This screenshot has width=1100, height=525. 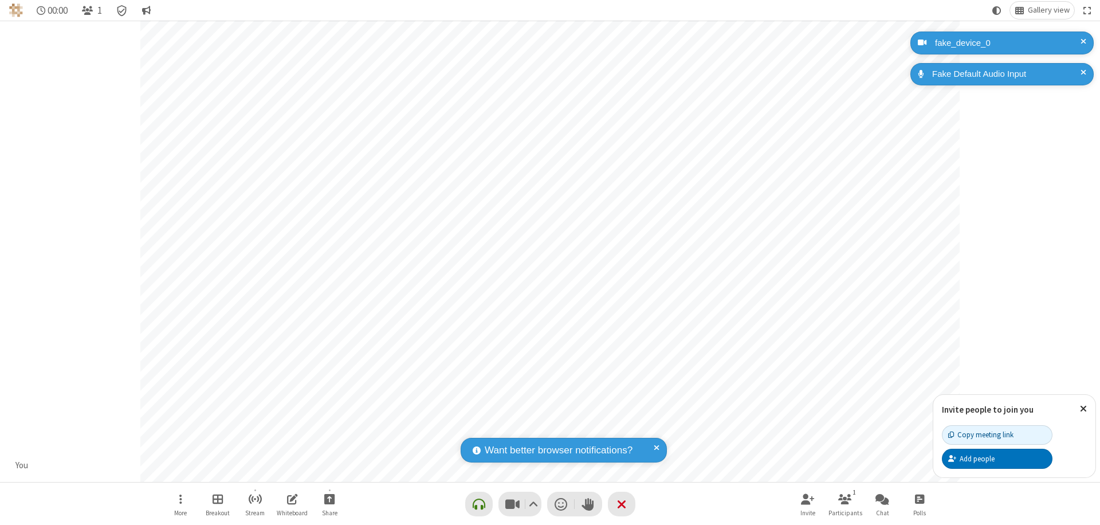 What do you see at coordinates (997, 435) in the screenshot?
I see `button: Copy meeting link` at bounding box center [997, 435].